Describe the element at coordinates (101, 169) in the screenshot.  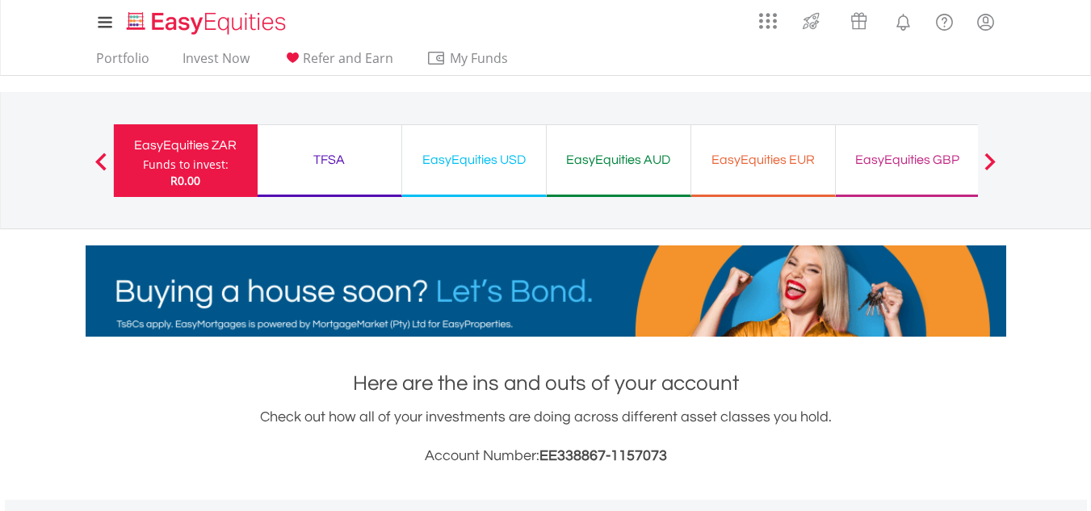
I see `button: Previous` at that location.